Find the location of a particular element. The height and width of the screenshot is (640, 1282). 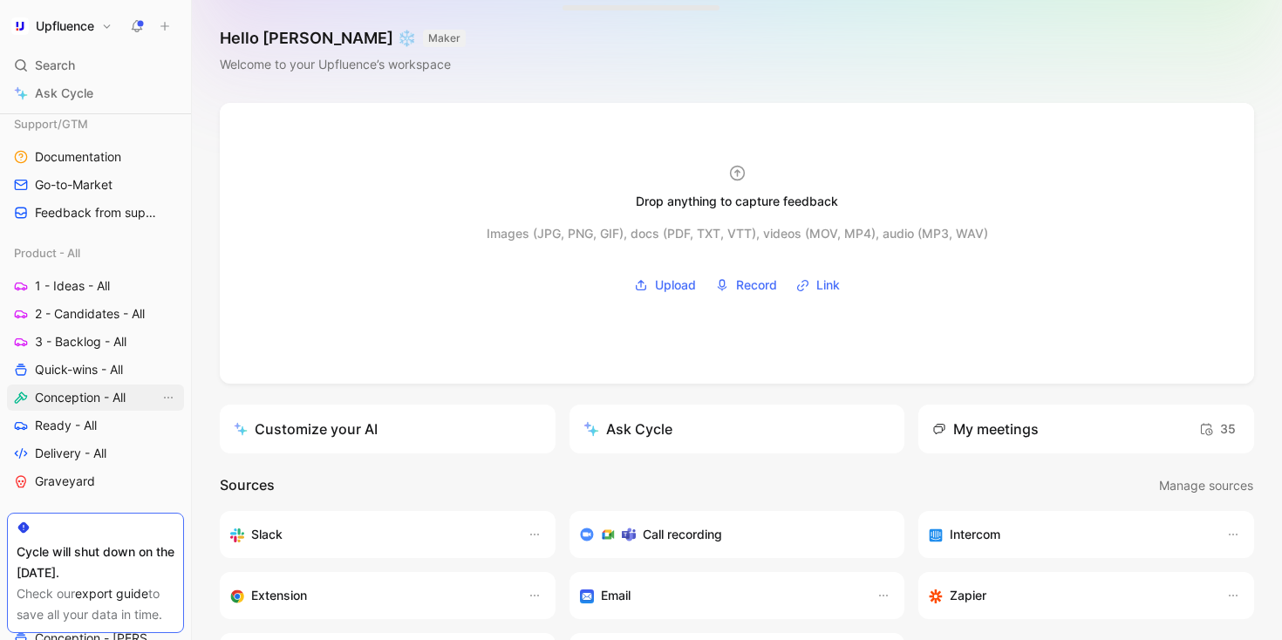

a: Delivery - All is located at coordinates (95, 454).